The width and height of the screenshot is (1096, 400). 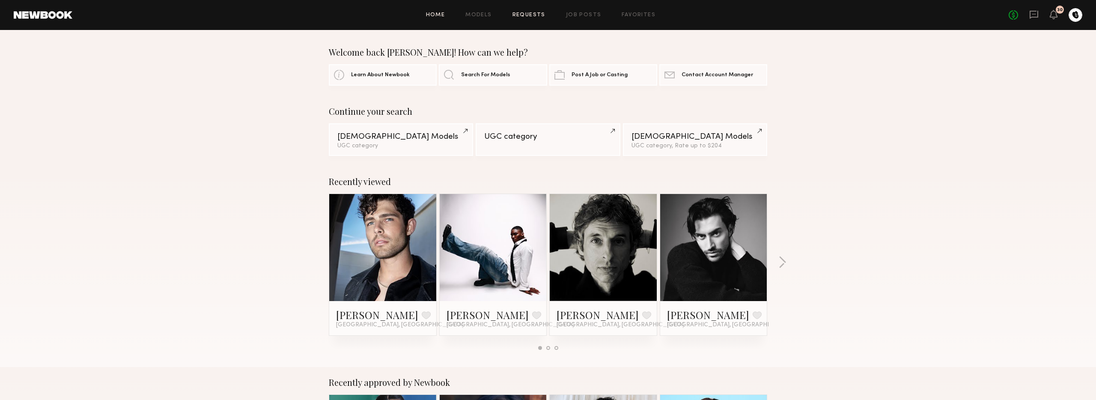 I want to click on span: Learn About Newbook, so click(x=380, y=75).